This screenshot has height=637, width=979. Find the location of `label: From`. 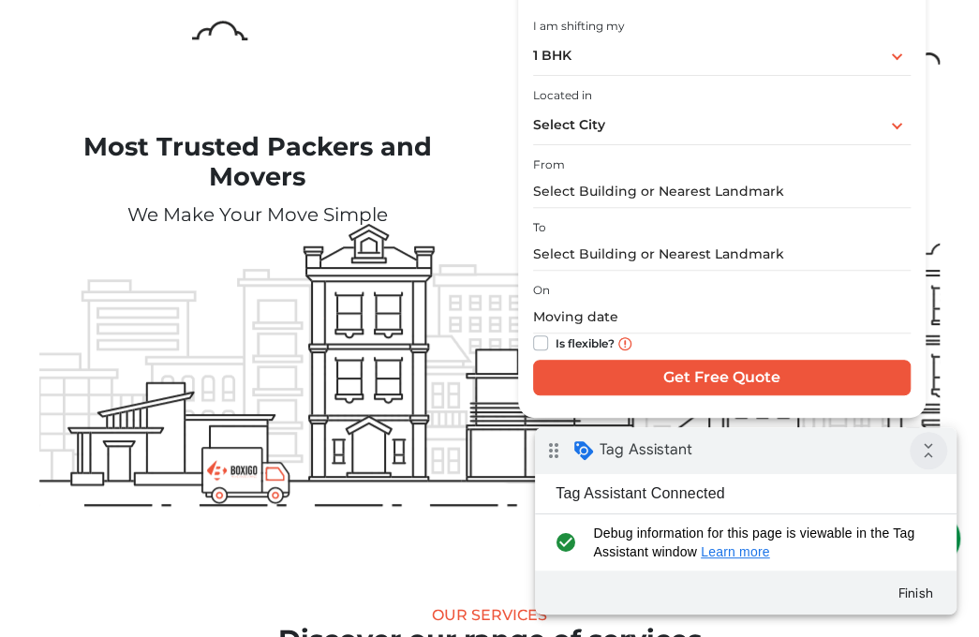

label: From is located at coordinates (549, 165).